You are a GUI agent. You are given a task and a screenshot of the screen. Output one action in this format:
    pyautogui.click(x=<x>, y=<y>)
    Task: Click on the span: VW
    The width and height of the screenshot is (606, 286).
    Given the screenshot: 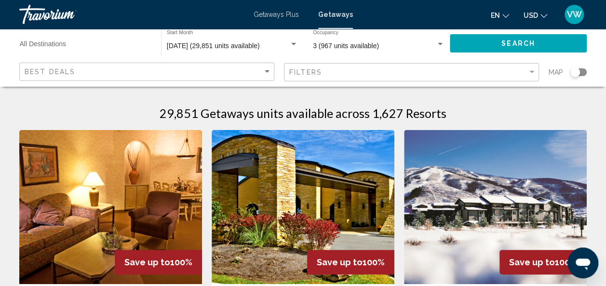 What is the action you would take?
    pyautogui.click(x=574, y=14)
    